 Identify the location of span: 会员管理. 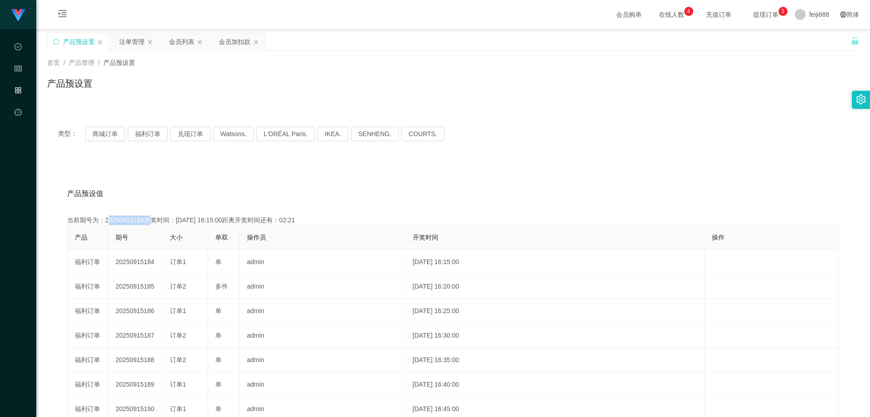
(18, 106).